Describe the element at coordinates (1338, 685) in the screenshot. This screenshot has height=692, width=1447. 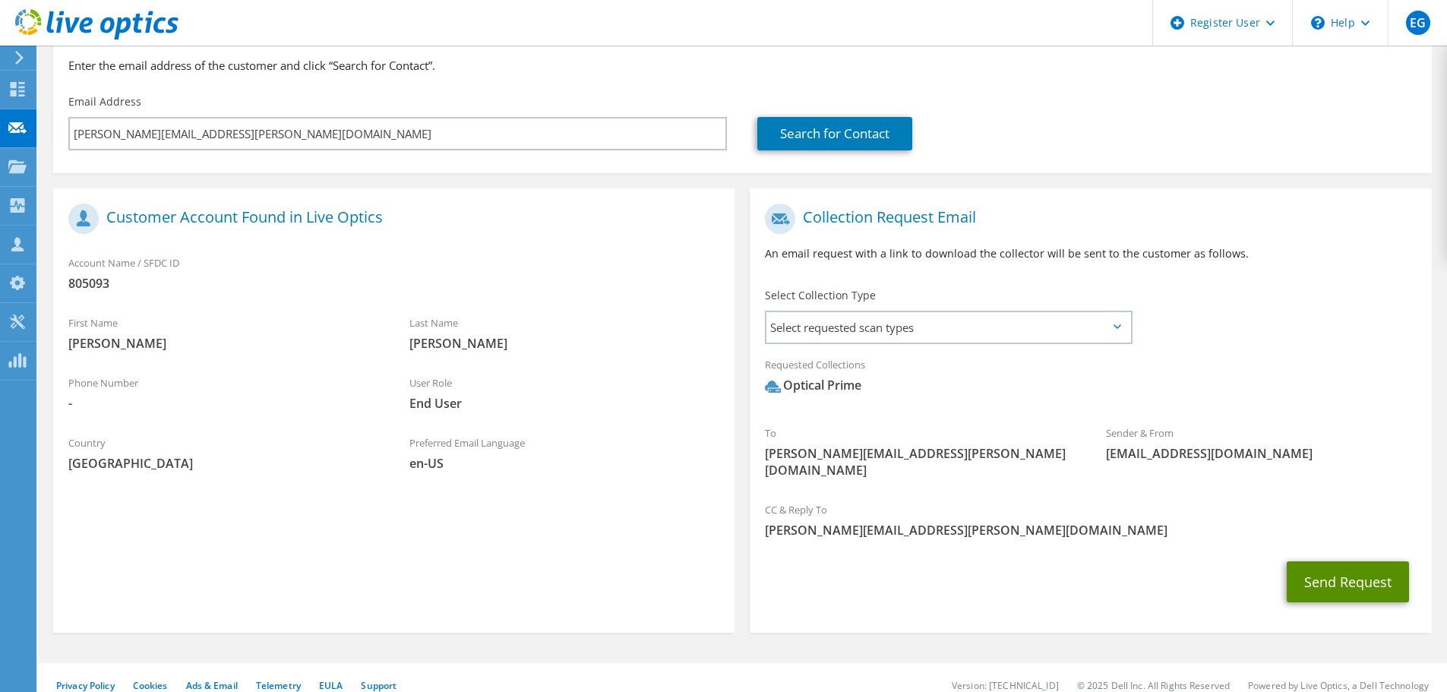
I see `li: Powered by Live Optics, a Dell Technology` at that location.